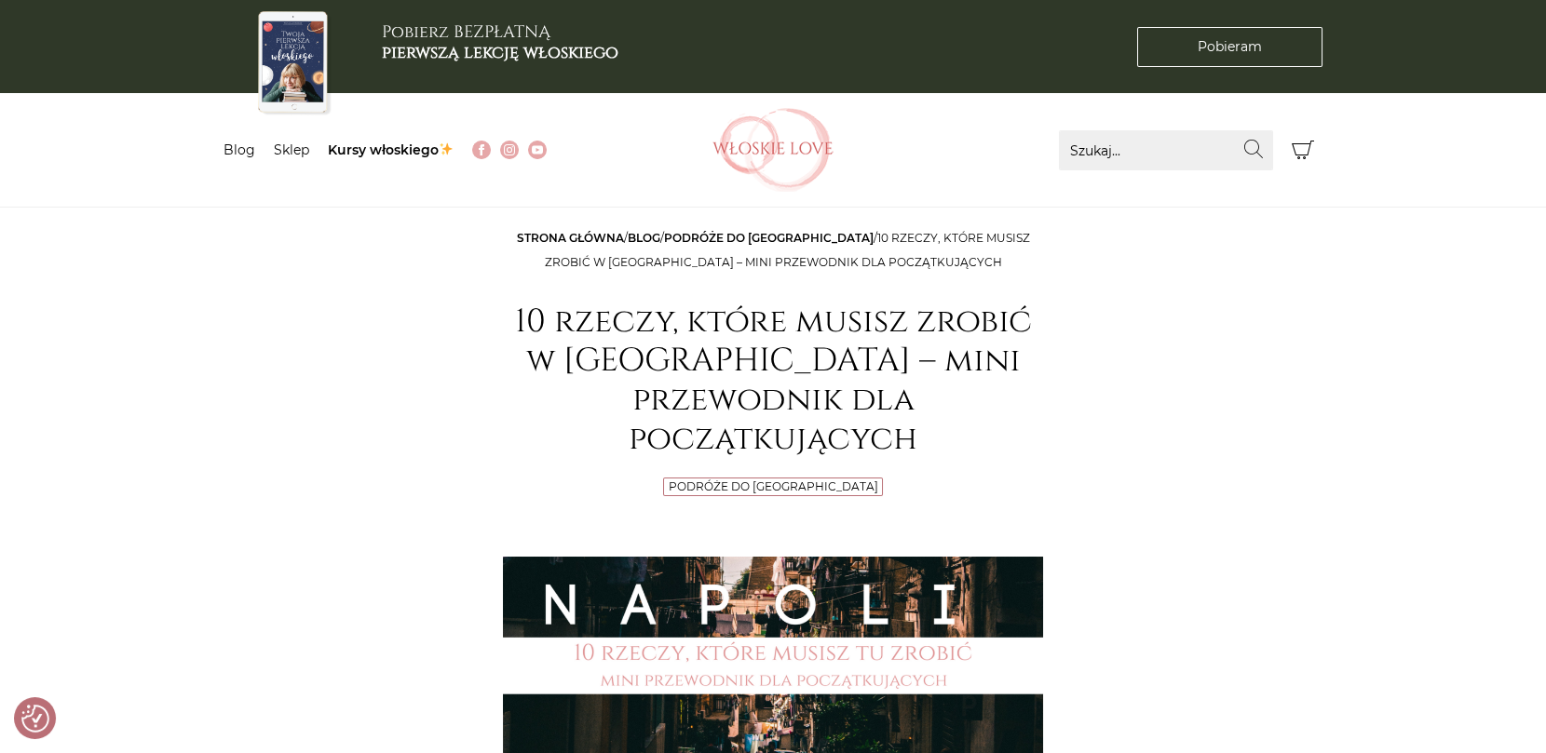 Image resolution: width=1546 pixels, height=753 pixels. I want to click on a: Pobieram, so click(1229, 47).